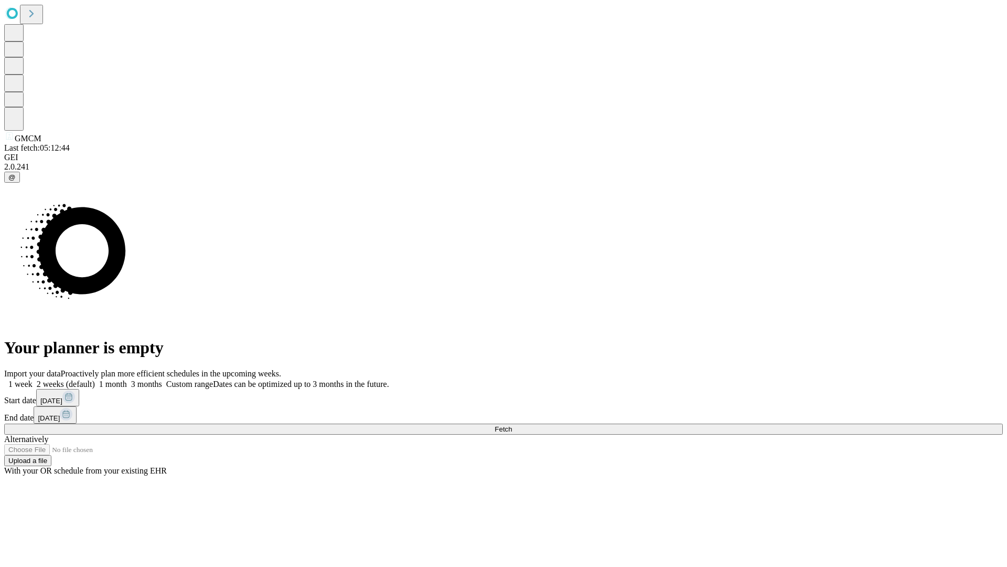 This screenshot has width=1007, height=567. I want to click on span: Last fetch: 05:12:44, so click(37, 147).